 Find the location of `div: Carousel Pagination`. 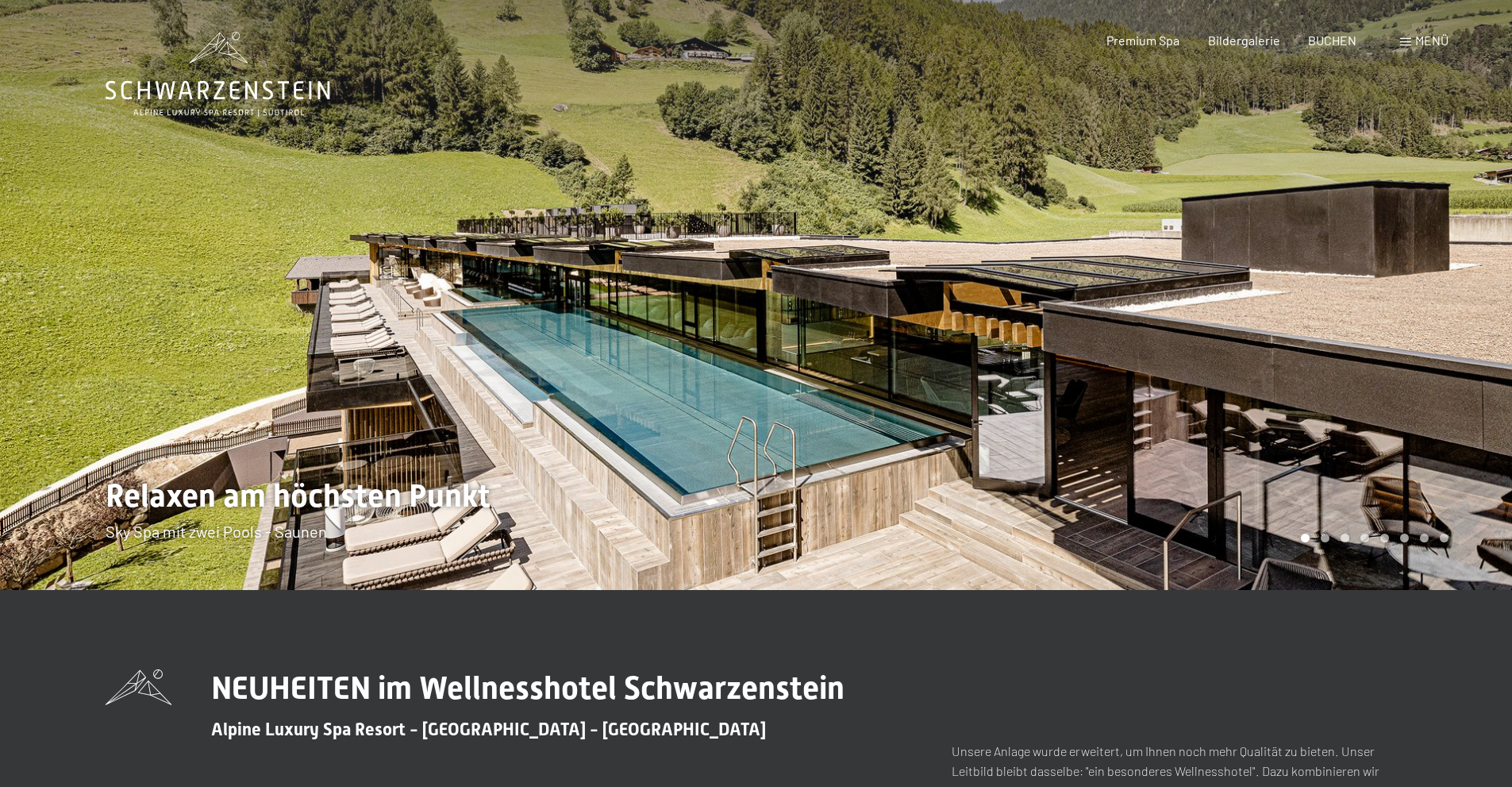

div: Carousel Pagination is located at coordinates (1372, 538).